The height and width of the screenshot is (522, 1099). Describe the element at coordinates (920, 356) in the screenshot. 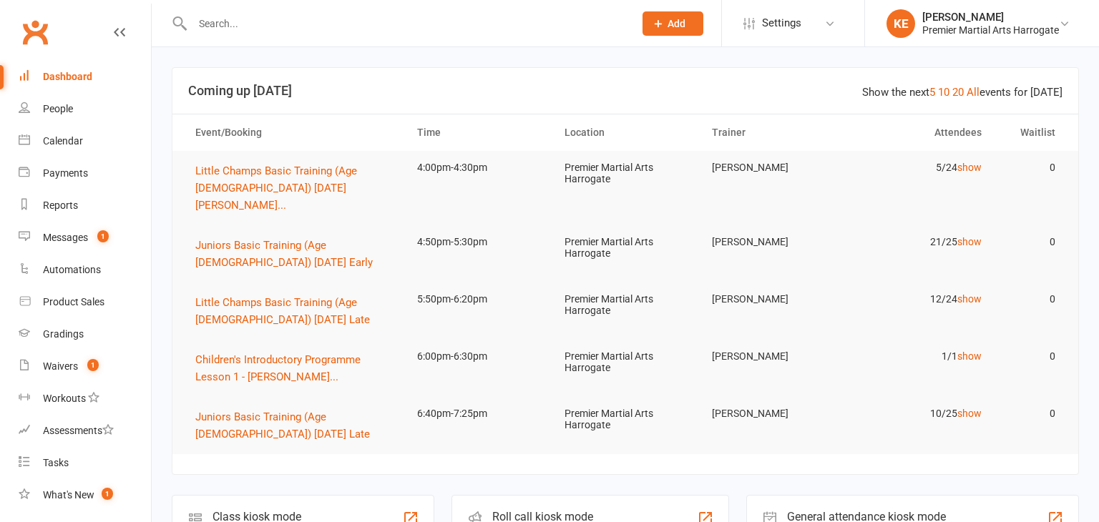

I see `td: 1/1` at that location.